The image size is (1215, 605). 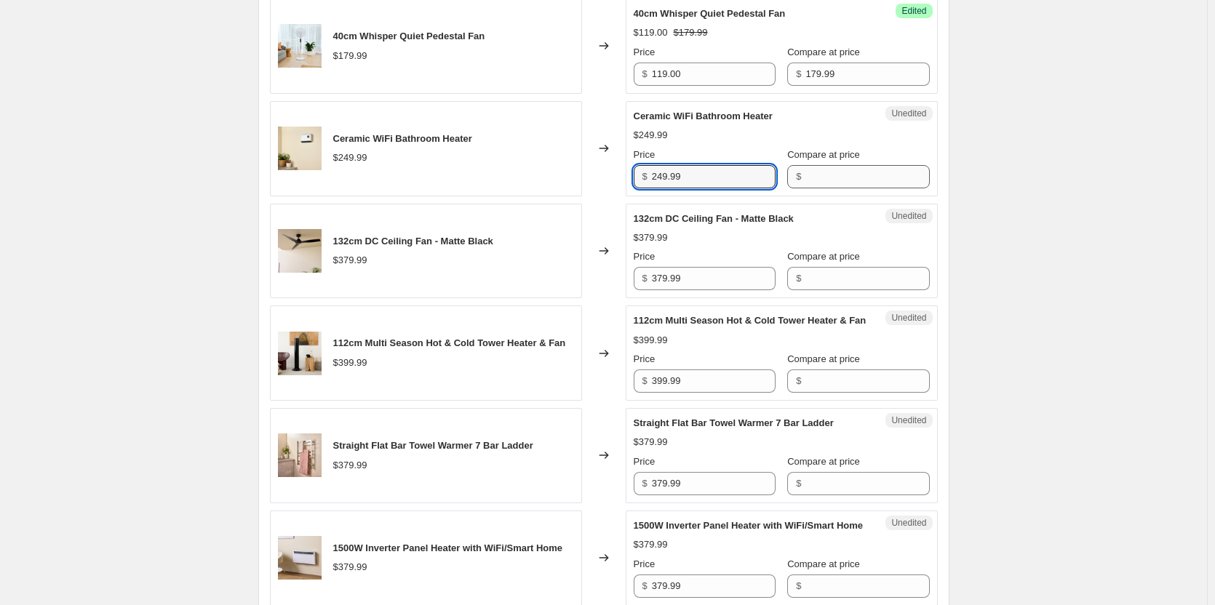 What do you see at coordinates (350, 56) in the screenshot?
I see `div: $179.99` at bounding box center [350, 56].